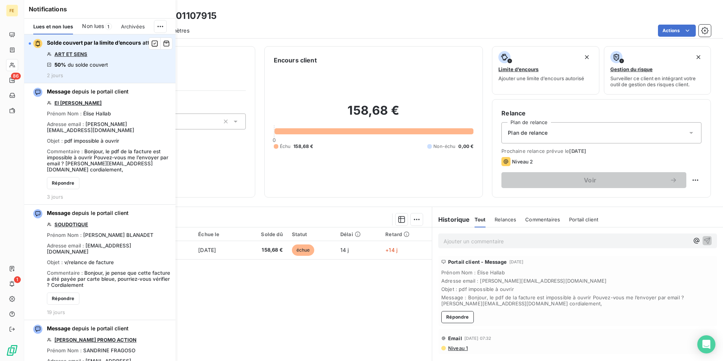 The width and height of the screenshot is (723, 361). I want to click on span: SANDRINE FRAGOSO, so click(109, 350).